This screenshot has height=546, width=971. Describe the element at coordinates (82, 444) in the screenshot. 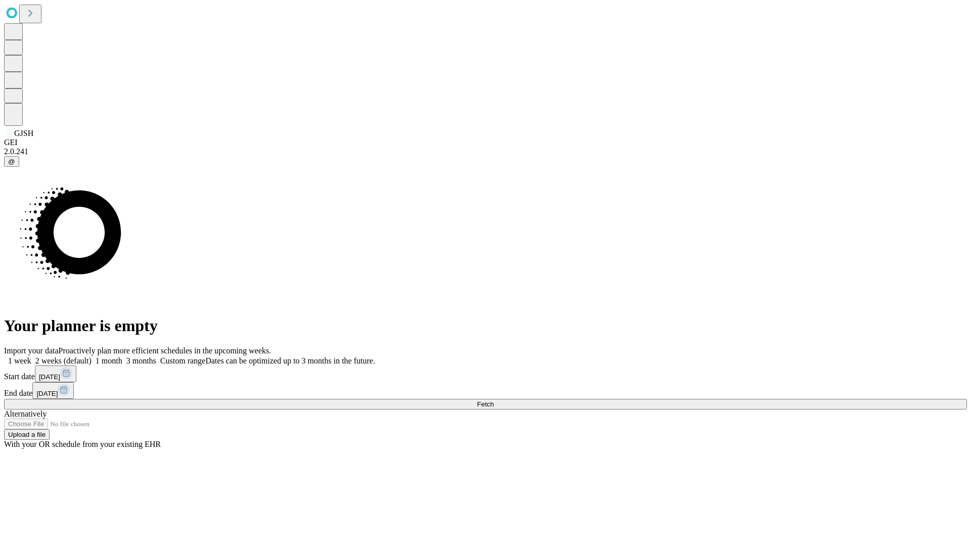

I see `span: With your OR schedule from your existing EHR` at that location.